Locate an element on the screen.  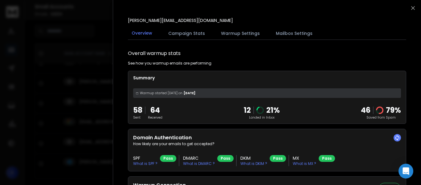
p: See how you warmup emails are performing is located at coordinates (170, 63).